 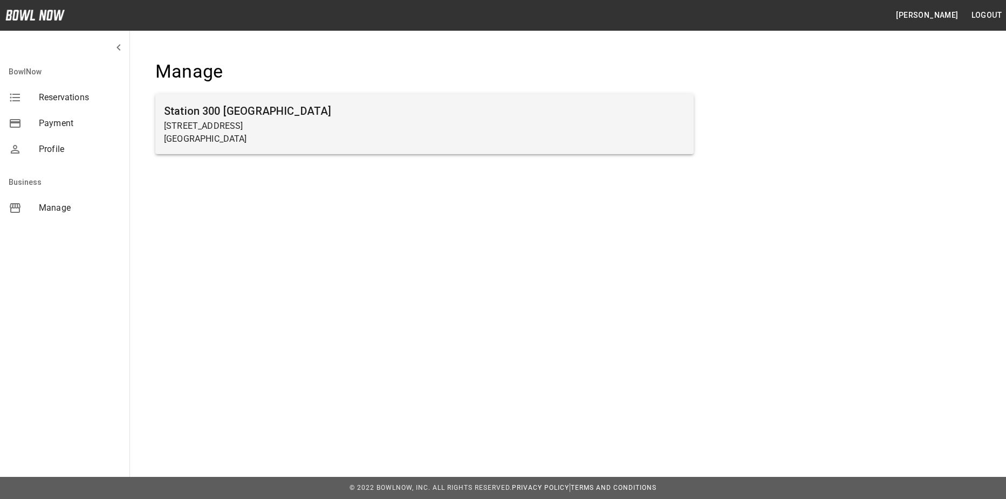 I want to click on span: Manage, so click(x=80, y=208).